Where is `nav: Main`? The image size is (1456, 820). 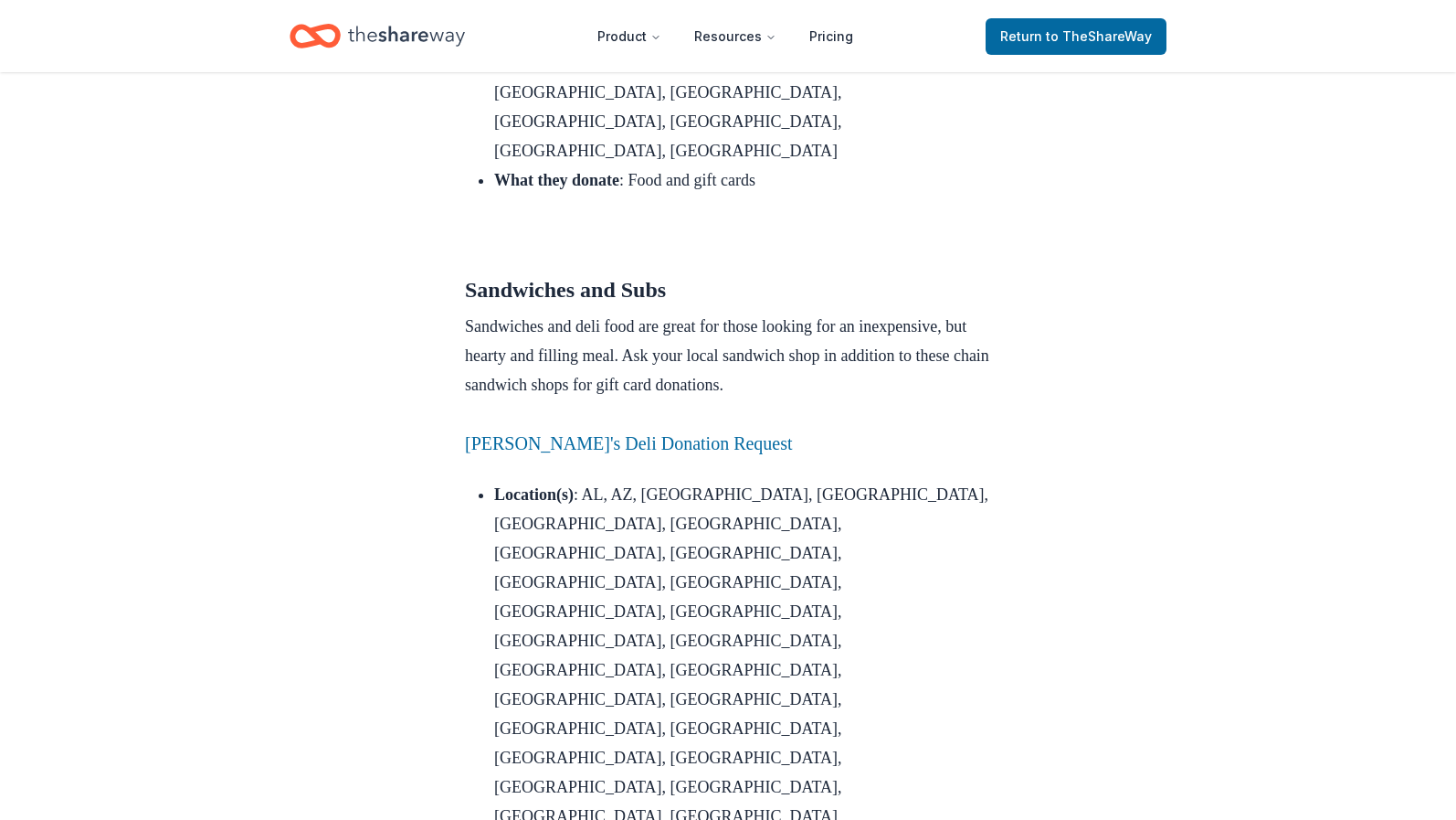
nav: Main is located at coordinates (726, 35).